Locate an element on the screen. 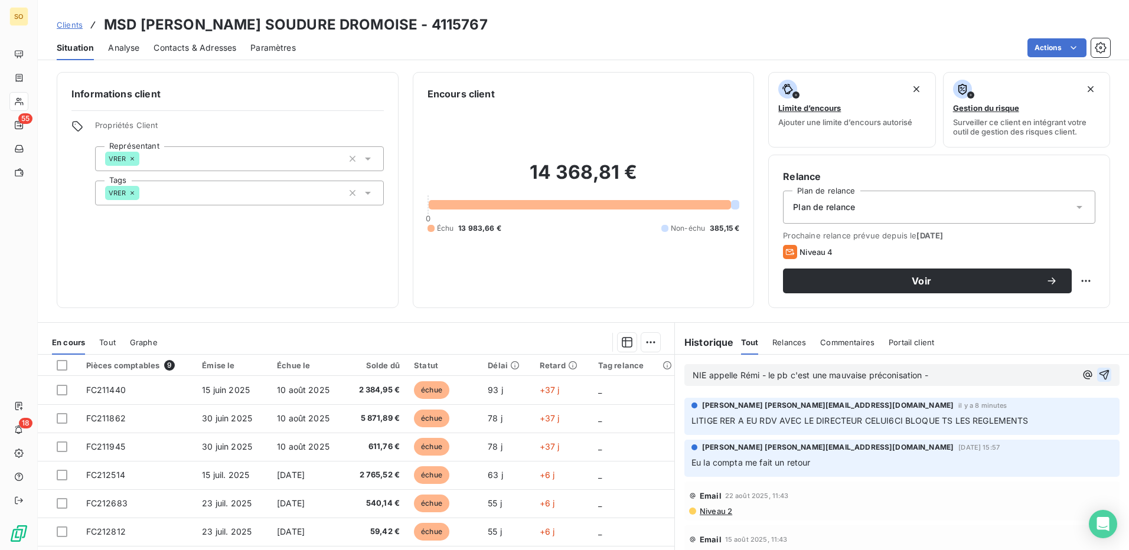 The width and height of the screenshot is (1129, 550). span: Commentaires is located at coordinates (847, 342).